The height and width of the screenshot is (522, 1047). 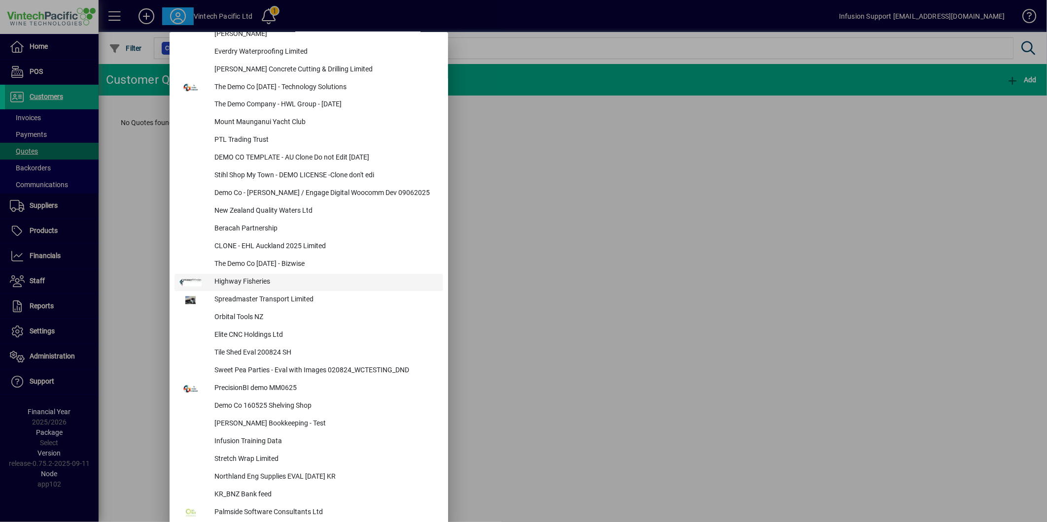 What do you see at coordinates (325, 354) in the screenshot?
I see `div: Tile Shed Eval 200824 SH` at bounding box center [325, 354].